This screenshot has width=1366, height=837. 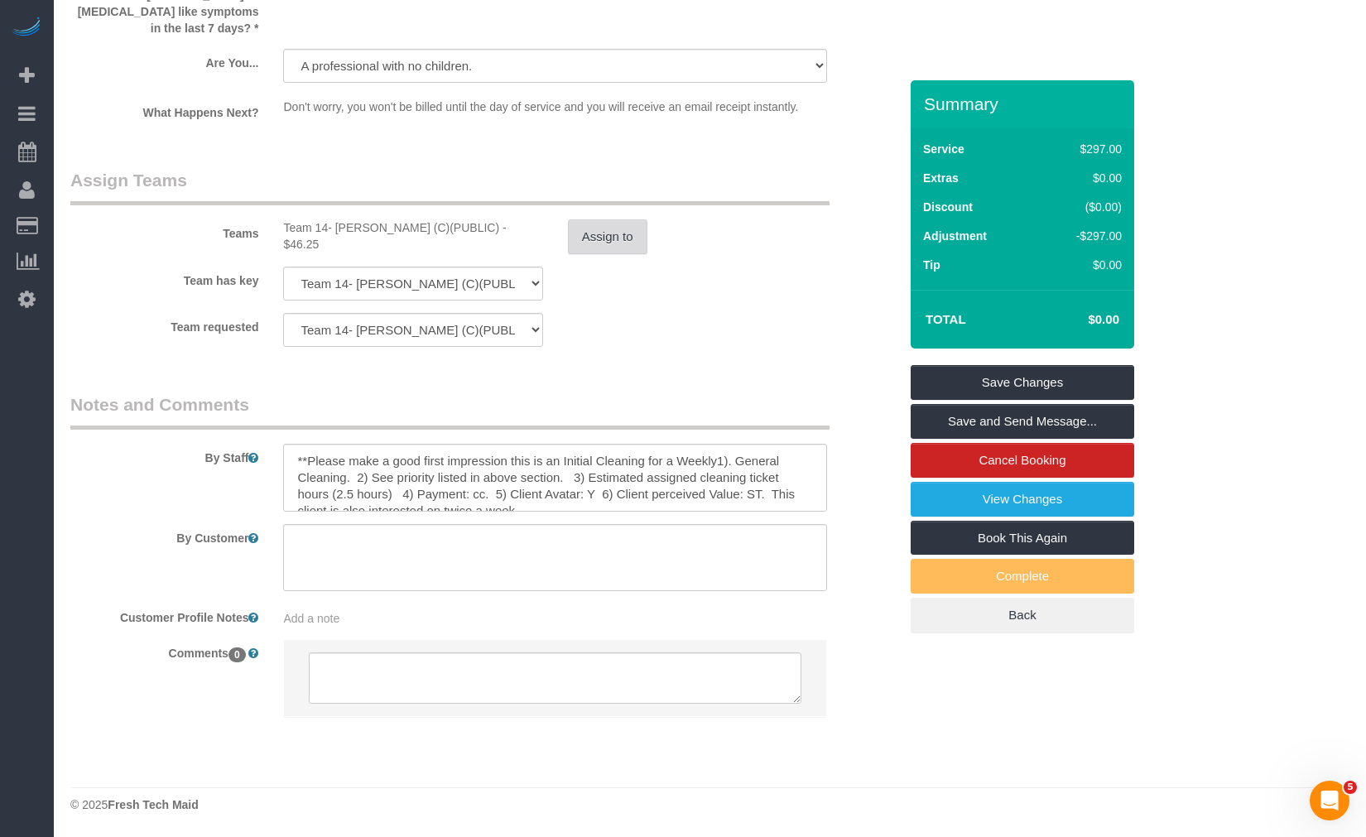 What do you see at coordinates (164, 454) in the screenshot?
I see `label: By Staff` at bounding box center [164, 454].